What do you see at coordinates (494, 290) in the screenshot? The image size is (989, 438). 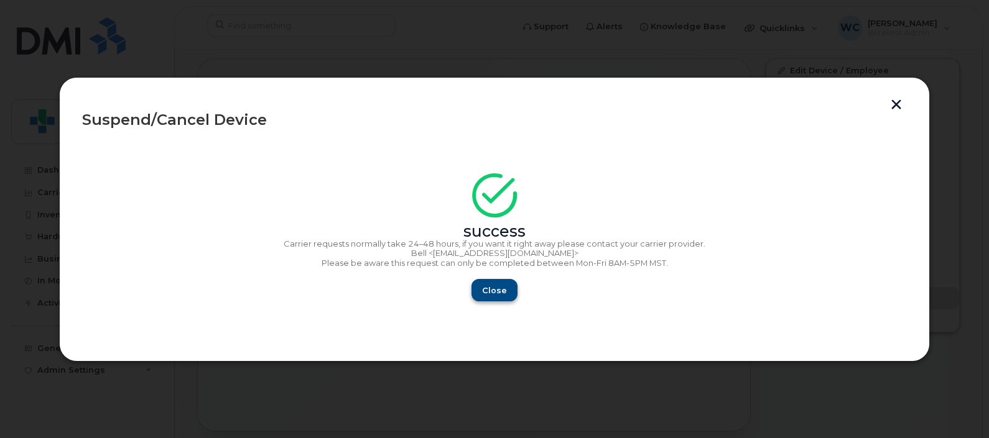 I see `button: Close` at bounding box center [494, 290].